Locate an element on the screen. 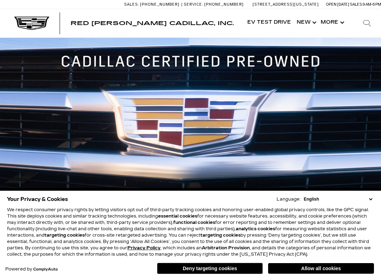 The width and height of the screenshot is (381, 279). div: Powered by is located at coordinates (31, 269).